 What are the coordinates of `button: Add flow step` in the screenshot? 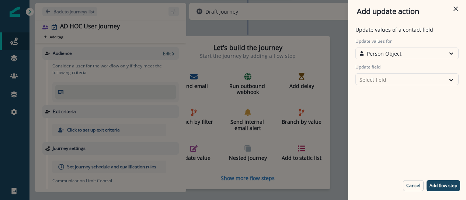 It's located at (443, 186).